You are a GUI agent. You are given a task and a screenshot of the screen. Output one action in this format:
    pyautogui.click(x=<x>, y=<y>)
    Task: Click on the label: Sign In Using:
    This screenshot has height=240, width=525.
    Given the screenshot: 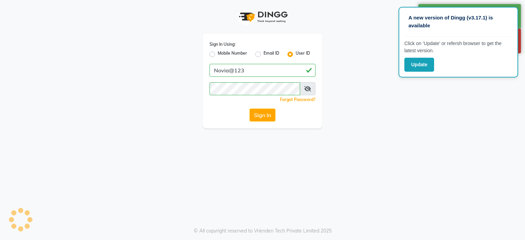 What is the action you would take?
    pyautogui.click(x=222, y=44)
    